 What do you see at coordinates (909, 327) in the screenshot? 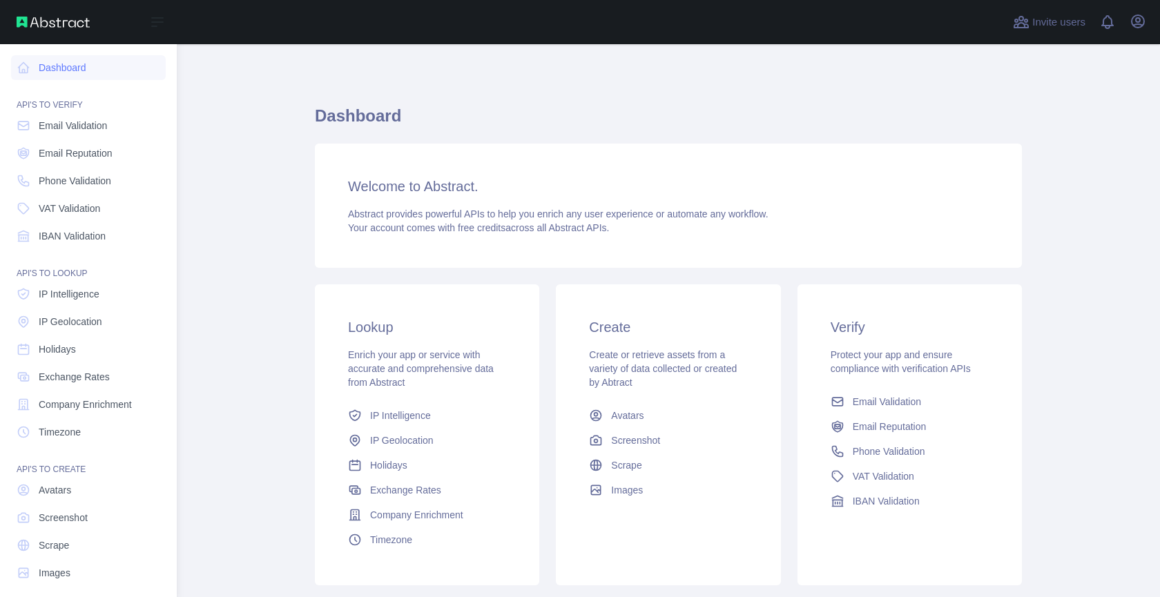
I see `h3: Verify` at bounding box center [909, 327].